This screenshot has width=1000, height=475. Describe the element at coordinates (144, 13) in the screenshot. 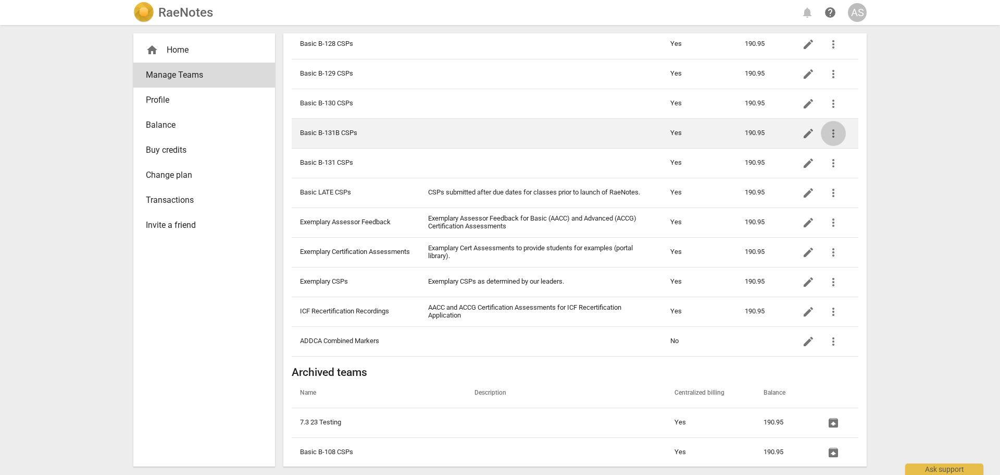

I see `img: Logo` at that location.